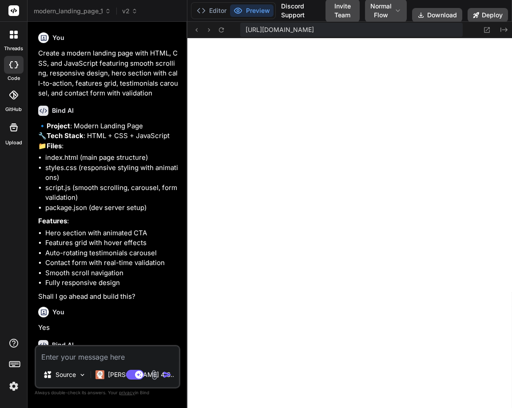 The height and width of the screenshot is (408, 512). What do you see at coordinates (108, 297) in the screenshot?
I see `p: Shall I go ahead and build this?` at bounding box center [108, 297].